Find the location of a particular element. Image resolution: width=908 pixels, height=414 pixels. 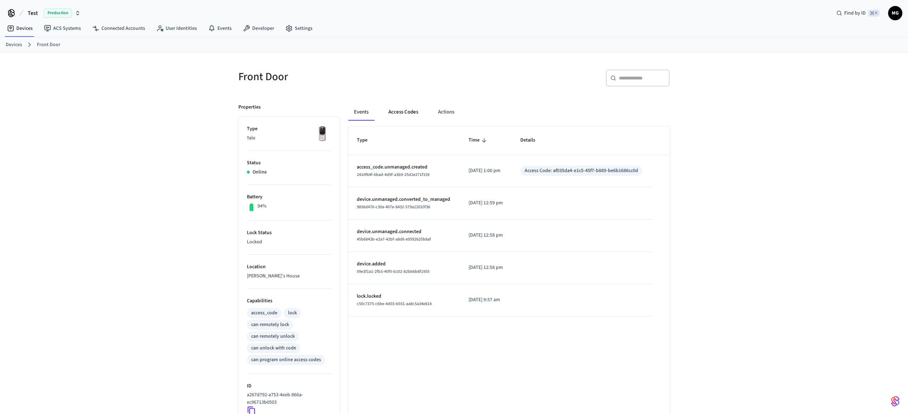

p: Capabilities is located at coordinates (289, 301).